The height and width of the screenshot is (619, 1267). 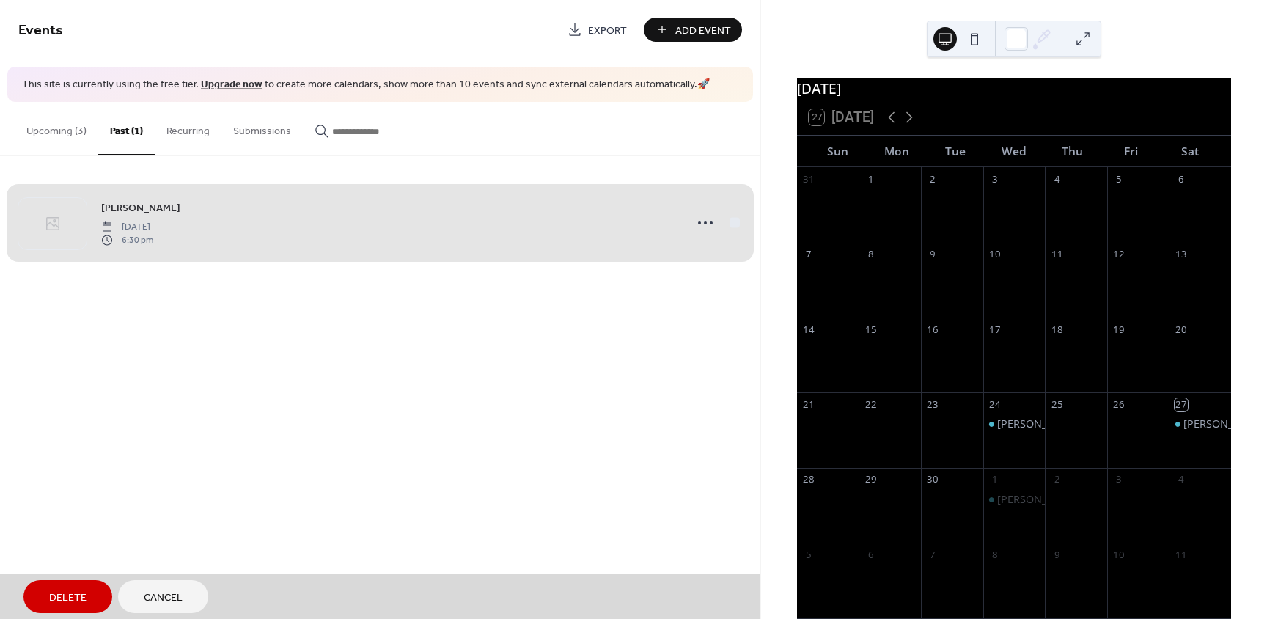 What do you see at coordinates (126, 128) in the screenshot?
I see `button: Past (1)` at bounding box center [126, 128].